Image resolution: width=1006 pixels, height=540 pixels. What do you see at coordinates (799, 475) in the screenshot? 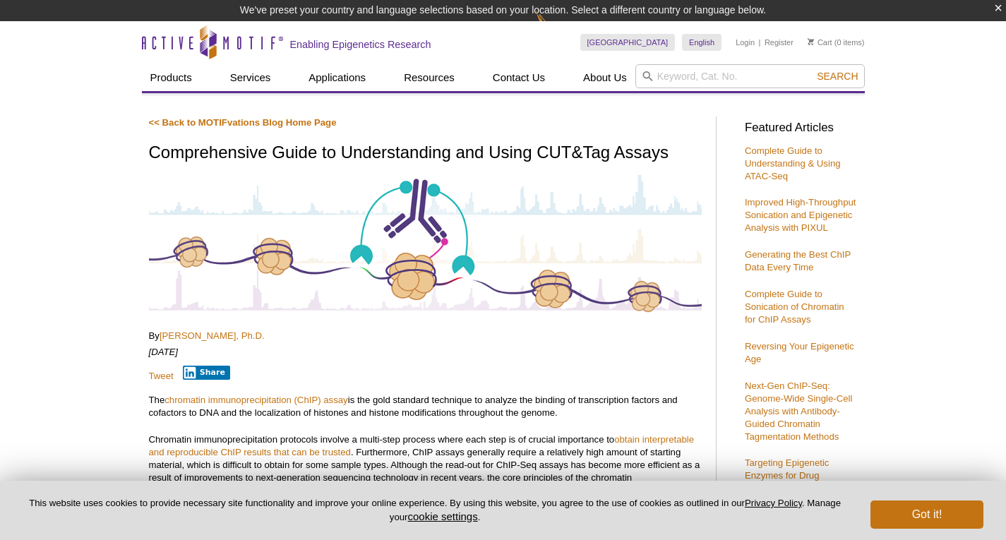
I see `a: Targeting Epigenetic Enzymes for Drug Discovery & Development` at bounding box center [799, 475].